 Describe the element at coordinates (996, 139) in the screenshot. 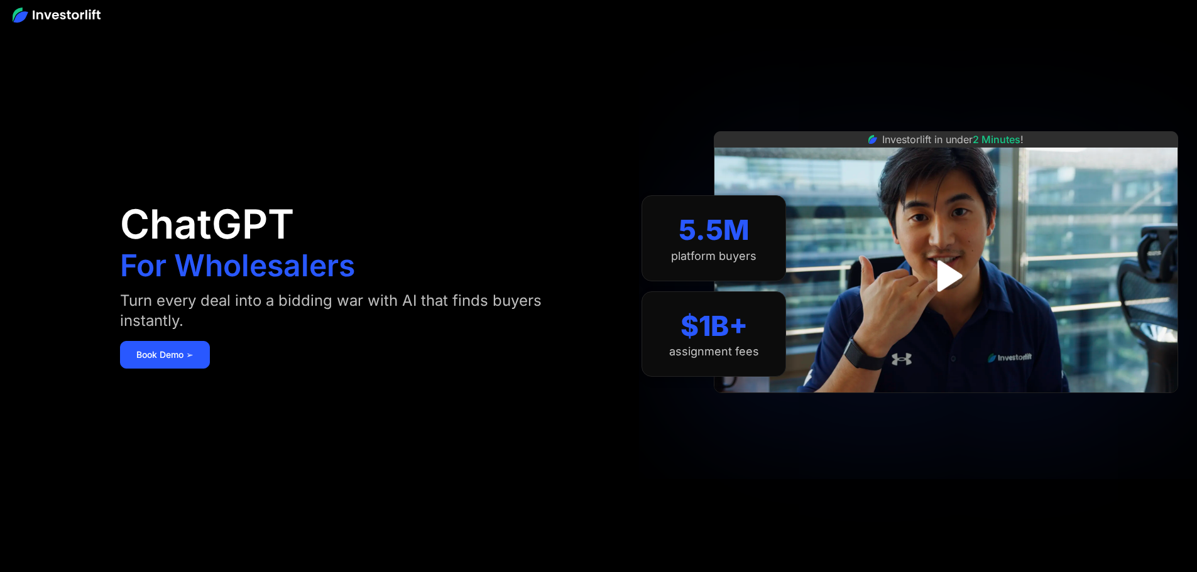

I see `span: 2 Minutes` at that location.